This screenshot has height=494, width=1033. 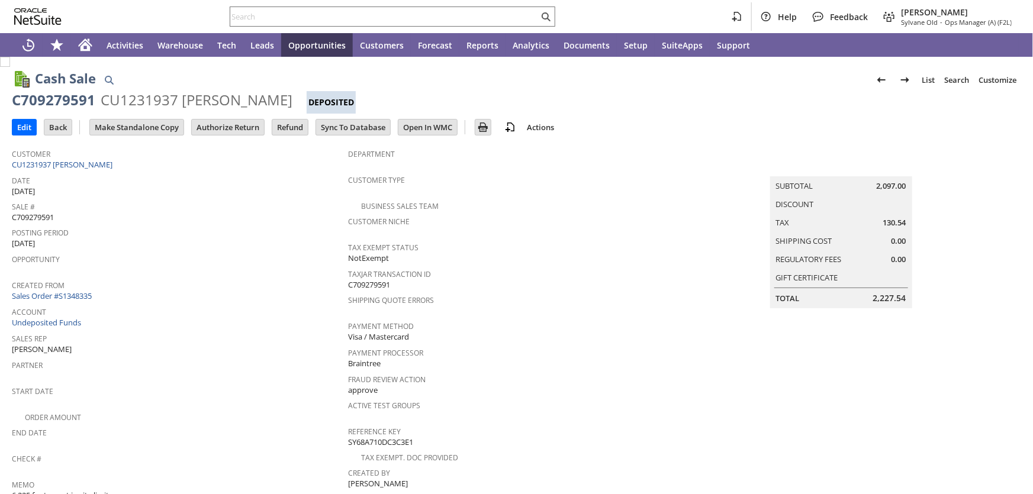 What do you see at coordinates (510, 127) in the screenshot?
I see `img: add-record.svg` at bounding box center [510, 127].